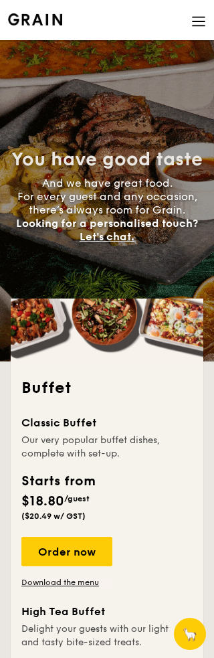 The image size is (214, 658). What do you see at coordinates (35, 19) in the screenshot?
I see `img: Grain` at bounding box center [35, 19].